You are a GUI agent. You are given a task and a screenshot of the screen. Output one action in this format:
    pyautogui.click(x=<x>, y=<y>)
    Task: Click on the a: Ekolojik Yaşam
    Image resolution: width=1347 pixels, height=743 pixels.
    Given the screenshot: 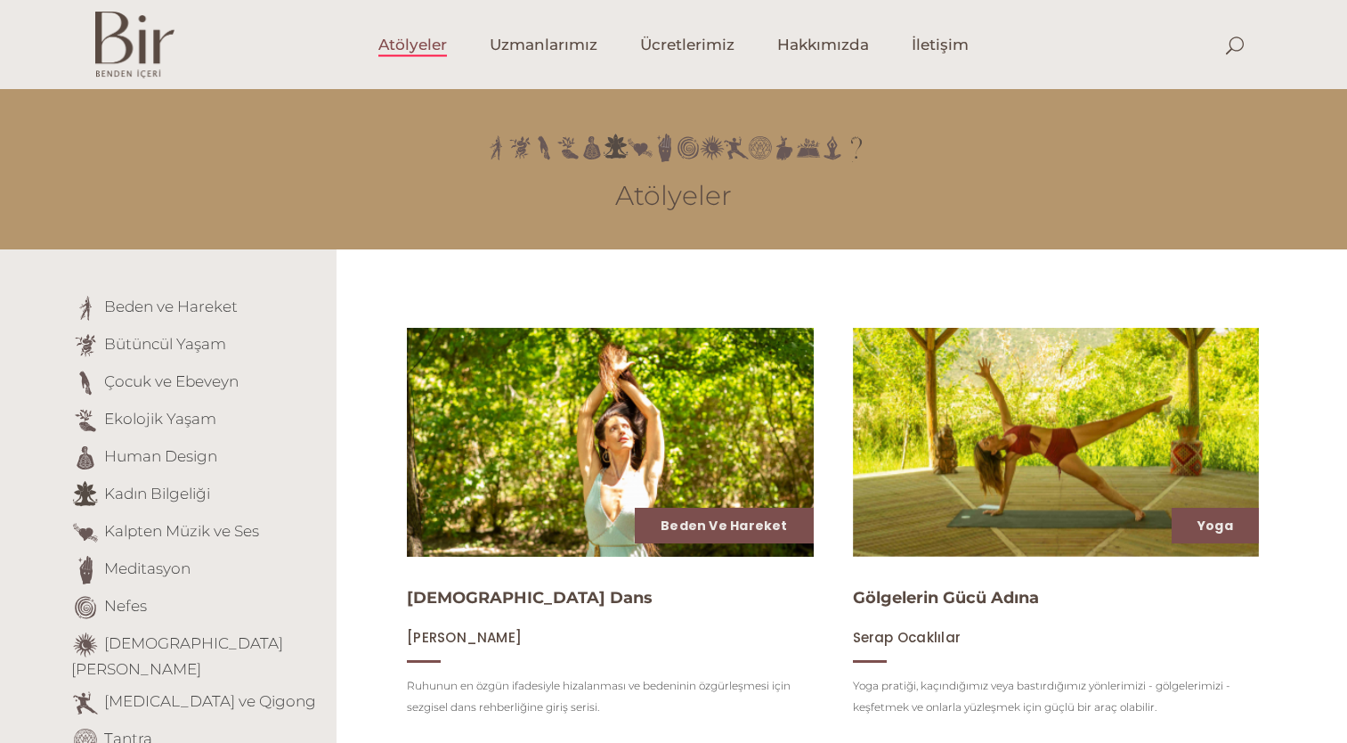 What is the action you would take?
    pyautogui.click(x=160, y=418)
    